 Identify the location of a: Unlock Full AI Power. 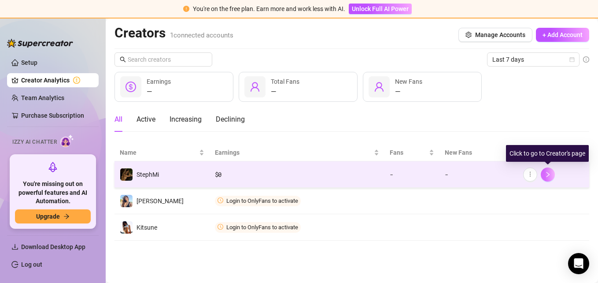
(380, 9).